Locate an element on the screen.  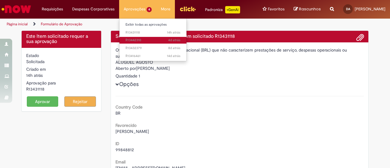
div: 27/08/2025 18:23:35 is located at coordinates (61, 75).